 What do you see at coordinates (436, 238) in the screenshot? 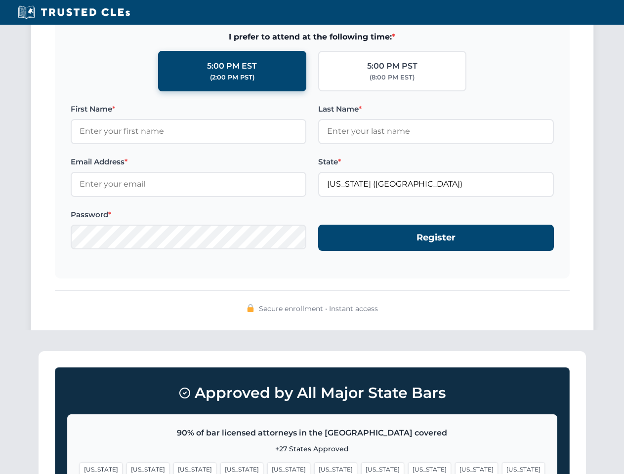
I see `button: Register` at bounding box center [436, 238].